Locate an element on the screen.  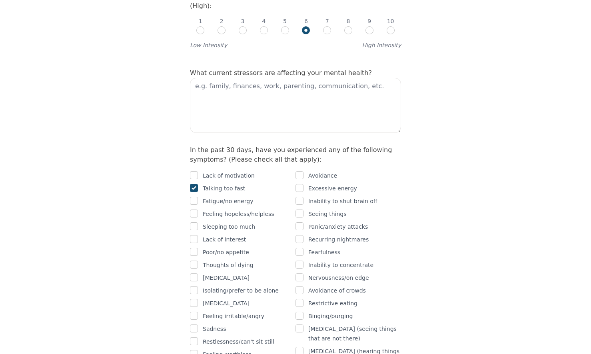
p: 8 is located at coordinates (348, 21).